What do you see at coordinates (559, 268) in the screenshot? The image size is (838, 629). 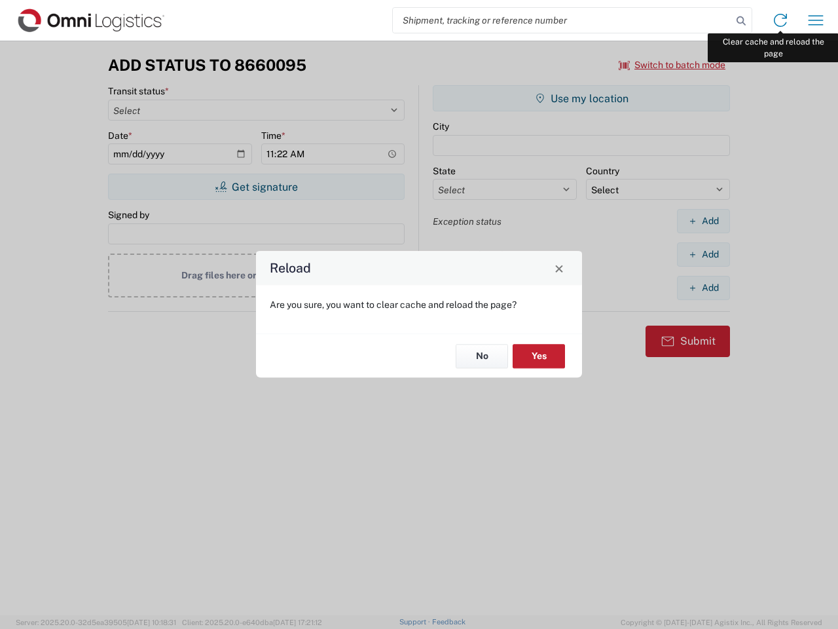 I see `button: Close` at bounding box center [559, 268].